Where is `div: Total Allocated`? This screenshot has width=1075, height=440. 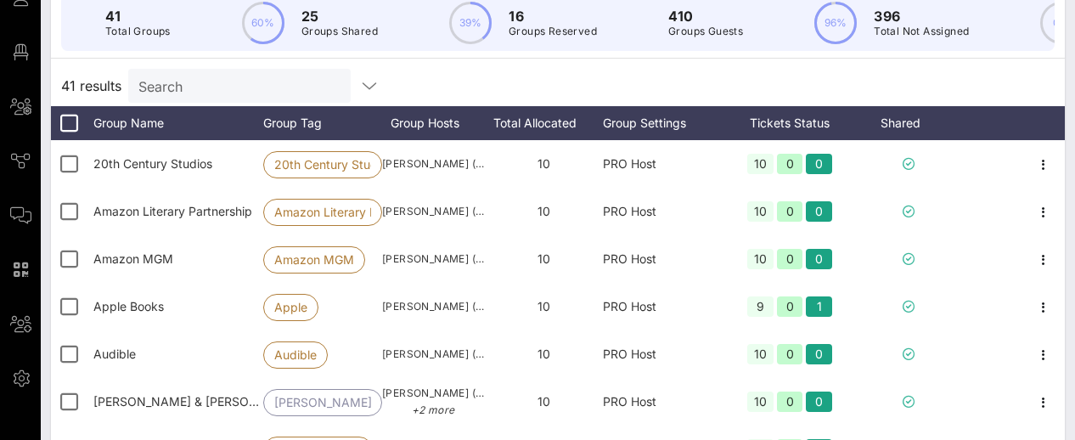
div: Total Allocated is located at coordinates (544, 123).